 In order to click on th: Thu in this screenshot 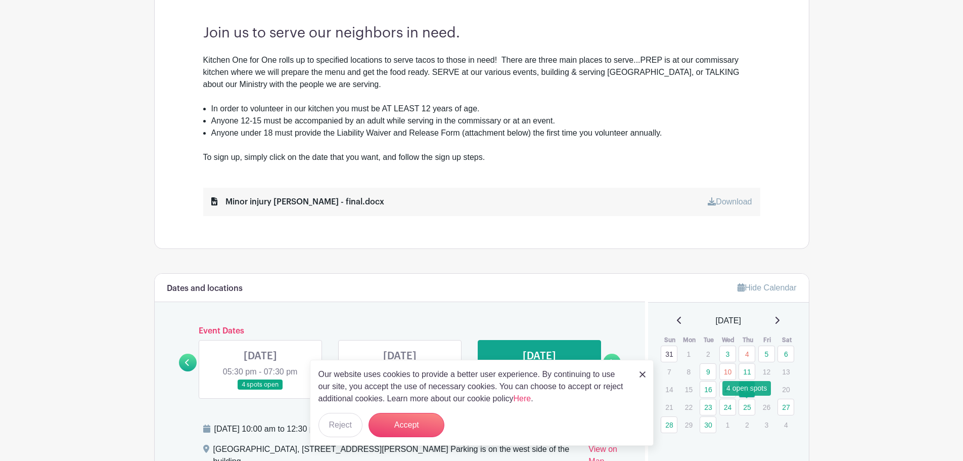, I will do `click(748, 340)`.